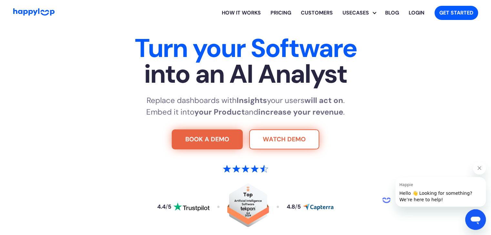 This screenshot has height=235, width=491. What do you see at coordinates (294, 207) in the screenshot?
I see `div: 4.8 5` at bounding box center [294, 207].